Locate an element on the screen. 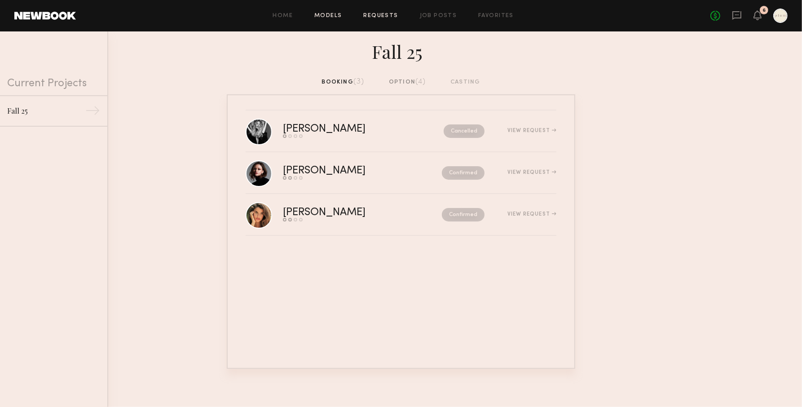 The height and width of the screenshot is (407, 802). nb-request-status: Cancelled is located at coordinates (464, 131).